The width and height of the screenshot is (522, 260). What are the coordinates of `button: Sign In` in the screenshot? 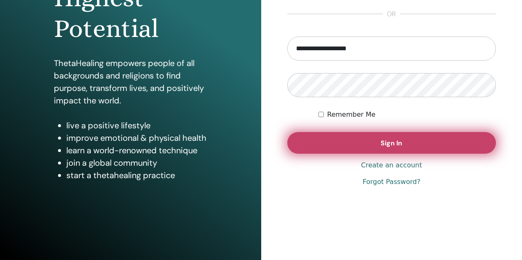 It's located at (392, 143).